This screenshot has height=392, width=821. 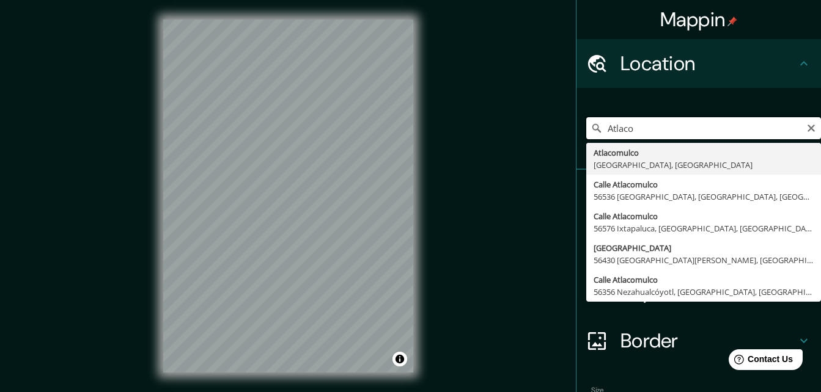 What do you see at coordinates (708, 64) in the screenshot?
I see `h4: Location` at bounding box center [708, 64].